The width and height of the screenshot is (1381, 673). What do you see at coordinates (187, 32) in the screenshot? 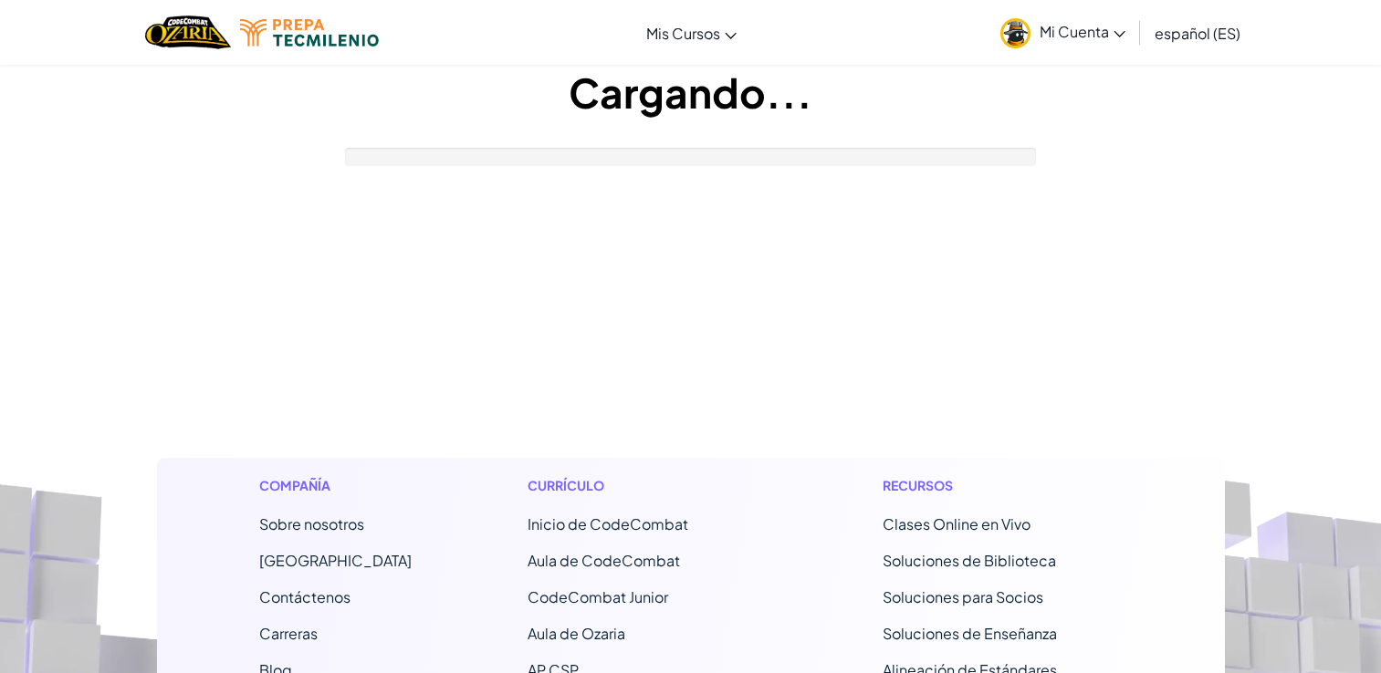
I see `a: Ozaria by CodeCombat logo` at bounding box center [187, 32].